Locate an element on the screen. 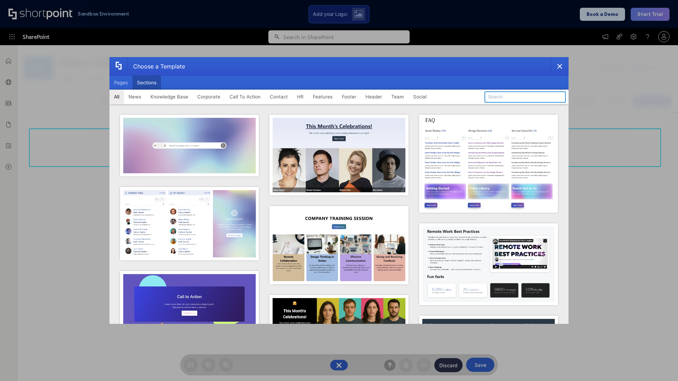  div: template selector is located at coordinates (339, 191).